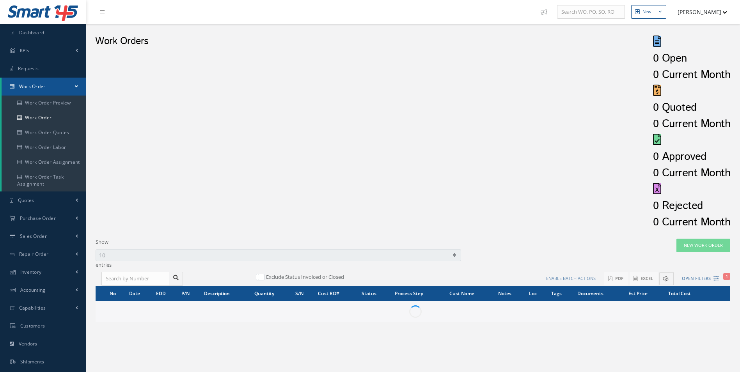  I want to click on span: Total Cost, so click(680, 293).